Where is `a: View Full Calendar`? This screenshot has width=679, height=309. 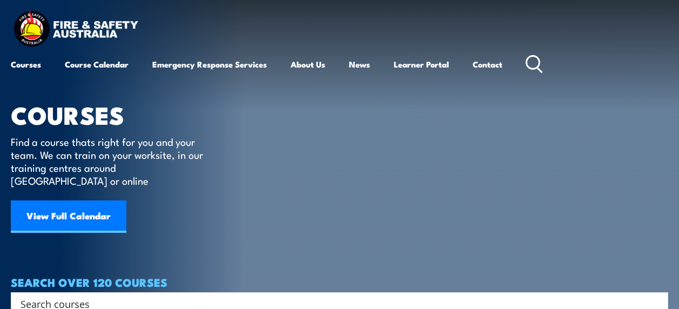 a: View Full Calendar is located at coordinates (69, 217).